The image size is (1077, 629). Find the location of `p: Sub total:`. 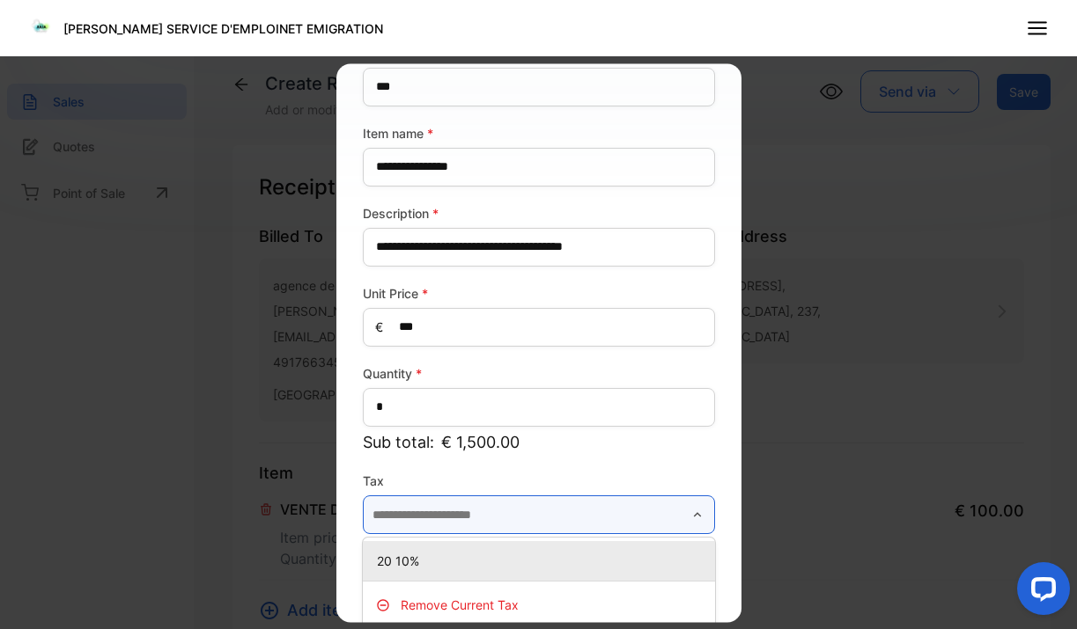

p: Sub total: is located at coordinates (539, 442).